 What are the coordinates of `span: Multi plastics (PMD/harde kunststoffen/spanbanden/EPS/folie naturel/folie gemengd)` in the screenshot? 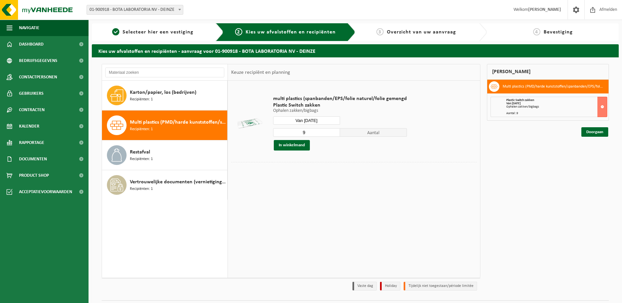 It's located at (178, 122).